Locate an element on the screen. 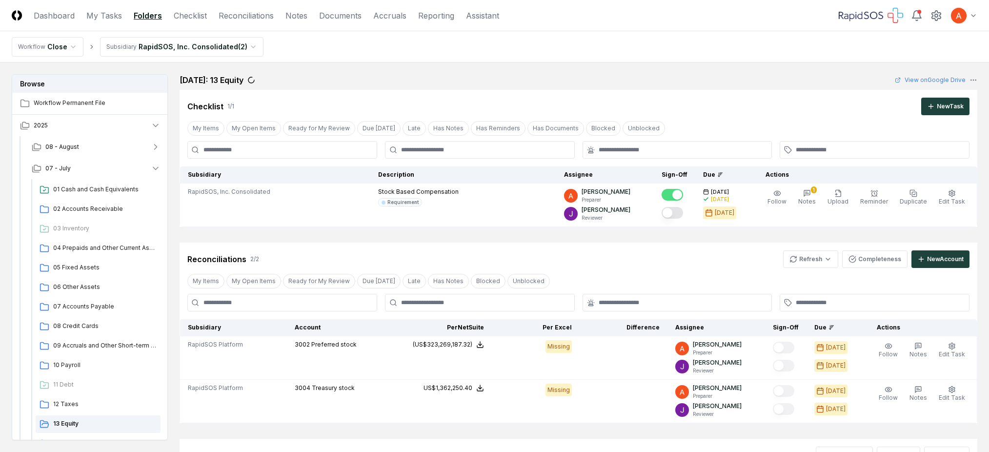  span: 3002 is located at coordinates (302, 344).